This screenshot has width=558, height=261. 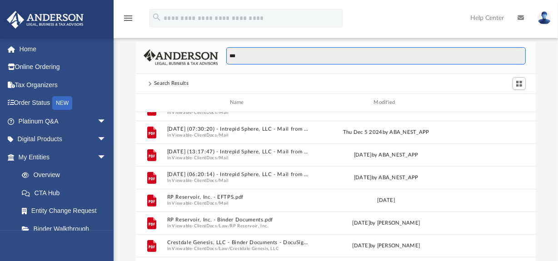 What do you see at coordinates (63, 121) in the screenshot?
I see `a: Platinum Q&Aarrow_drop_down` at bounding box center [63, 121].